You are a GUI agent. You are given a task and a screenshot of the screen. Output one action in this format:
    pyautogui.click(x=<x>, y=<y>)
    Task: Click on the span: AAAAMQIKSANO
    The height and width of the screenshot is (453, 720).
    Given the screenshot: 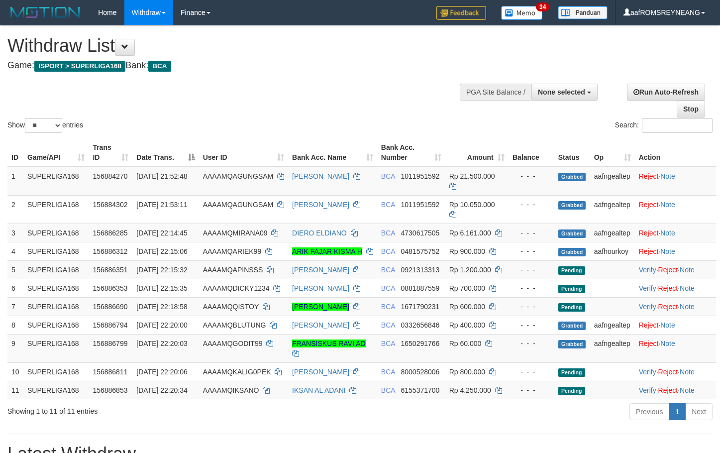 What is the action you would take?
    pyautogui.click(x=231, y=390)
    